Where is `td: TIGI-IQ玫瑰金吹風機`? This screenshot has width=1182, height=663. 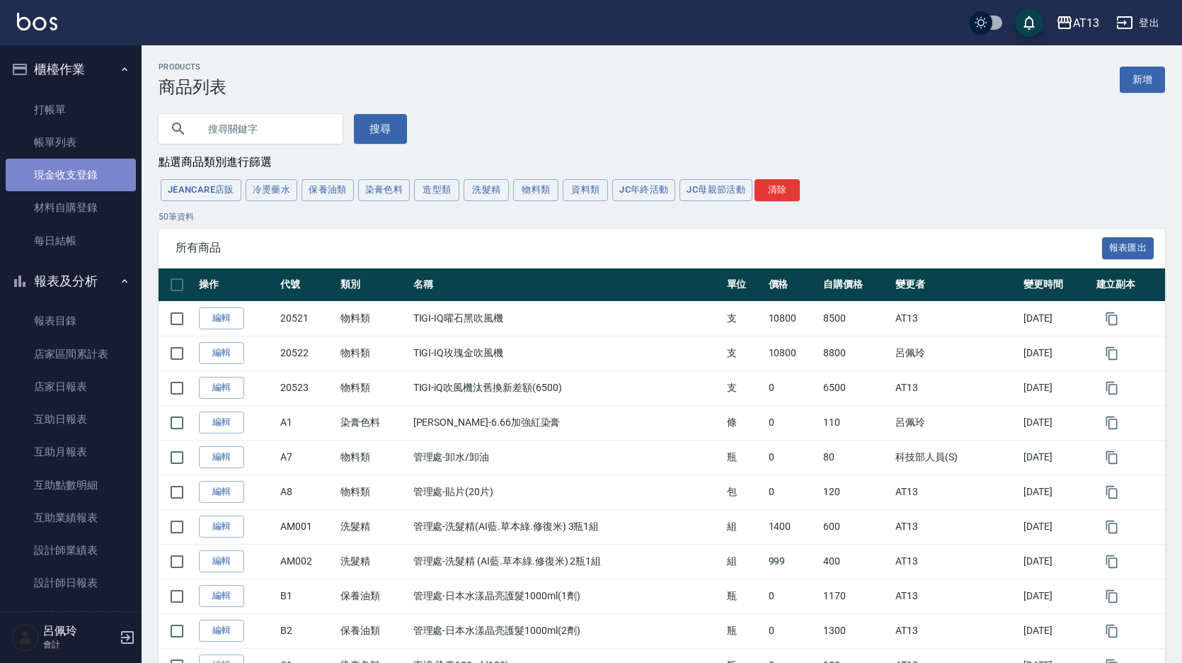 td: TIGI-IQ玫瑰金吹風機 is located at coordinates (566, 352).